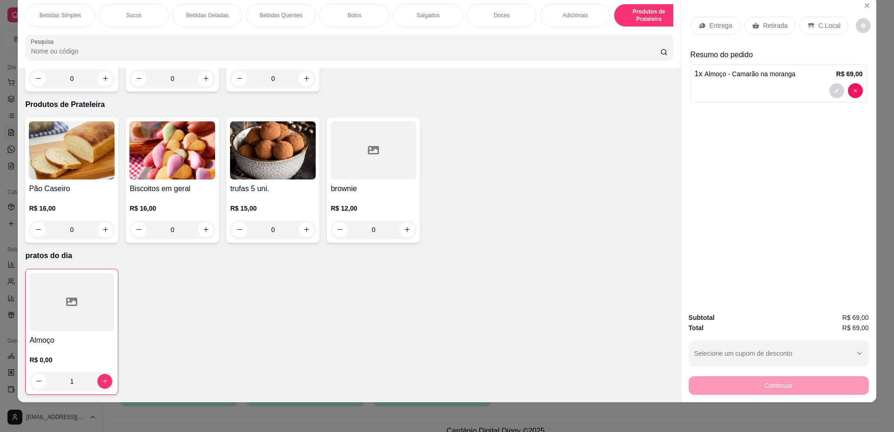  I want to click on p: 1 x, so click(745, 74).